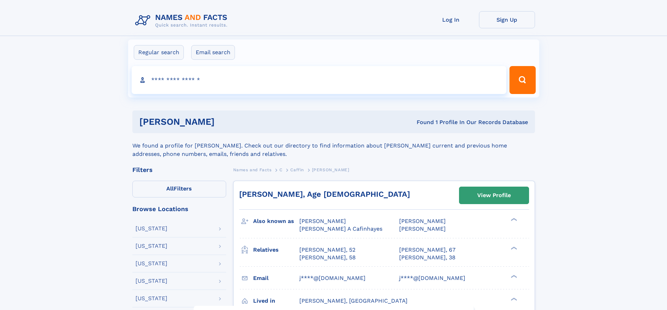 The height and width of the screenshot is (310, 667). Describe the element at coordinates (179, 209) in the screenshot. I see `div: Browse Locations` at that location.